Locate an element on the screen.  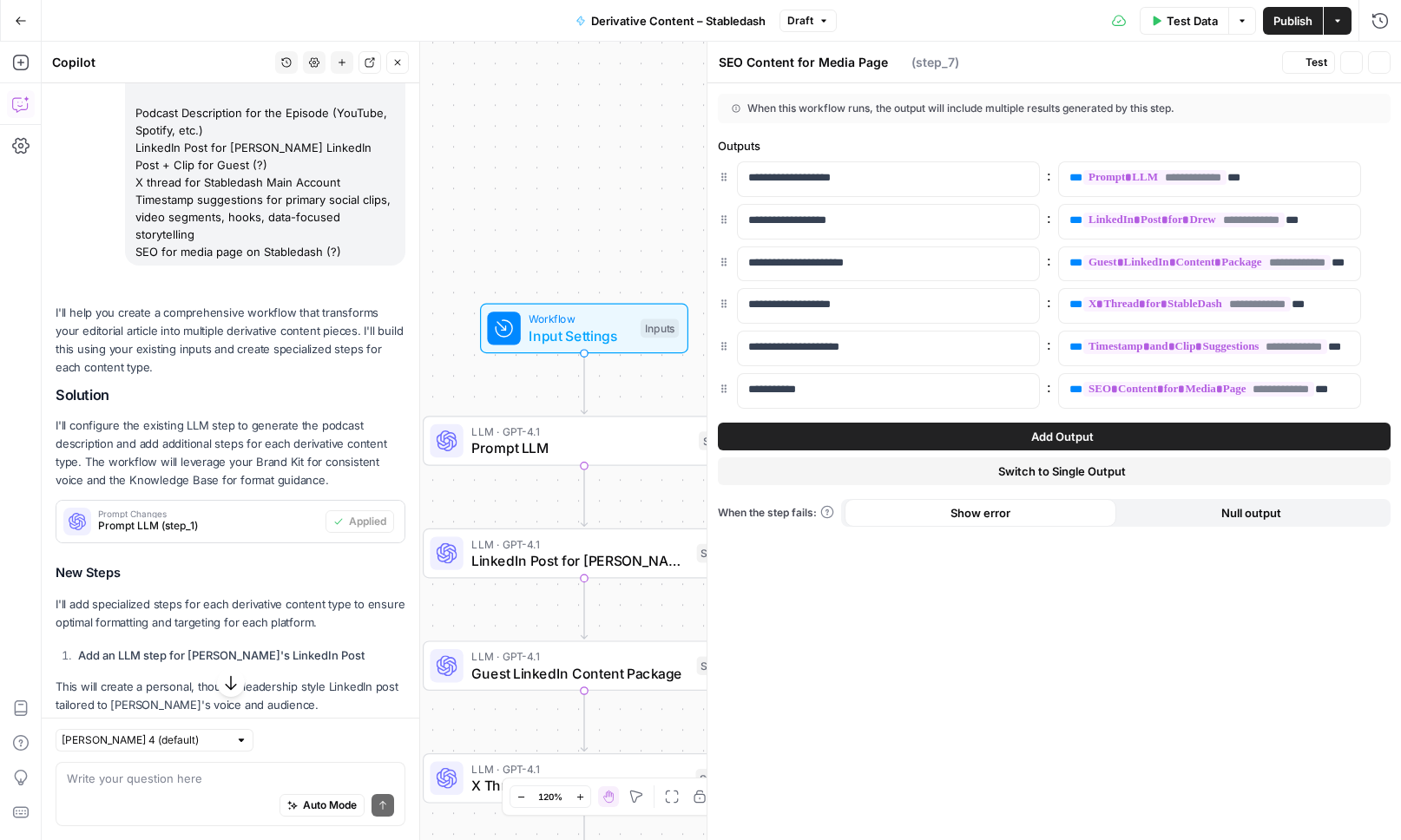
span: Show error is located at coordinates (980, 513).